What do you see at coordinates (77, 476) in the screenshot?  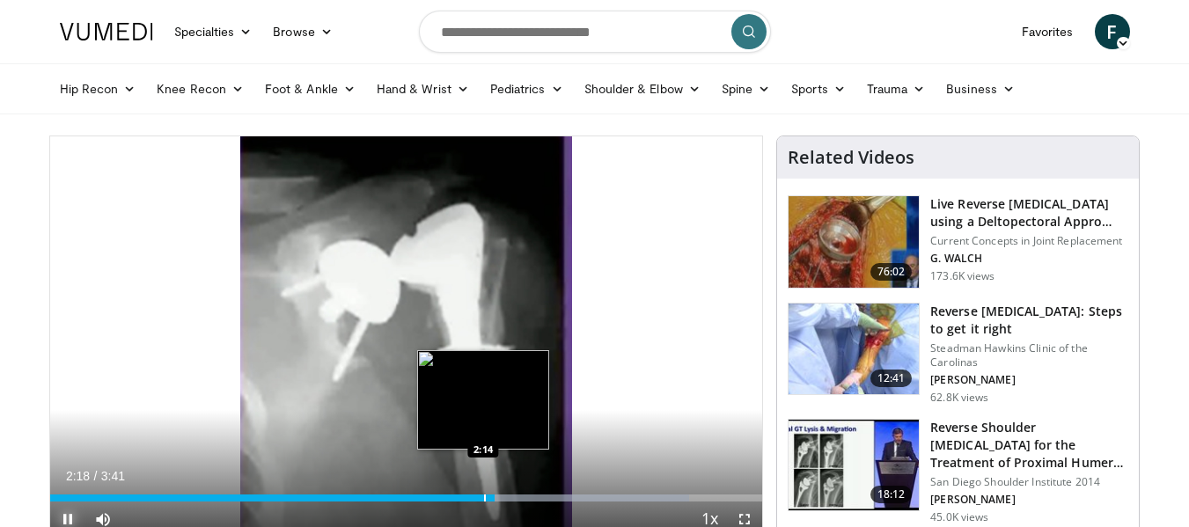 I see `span: 2:18` at bounding box center [77, 476].